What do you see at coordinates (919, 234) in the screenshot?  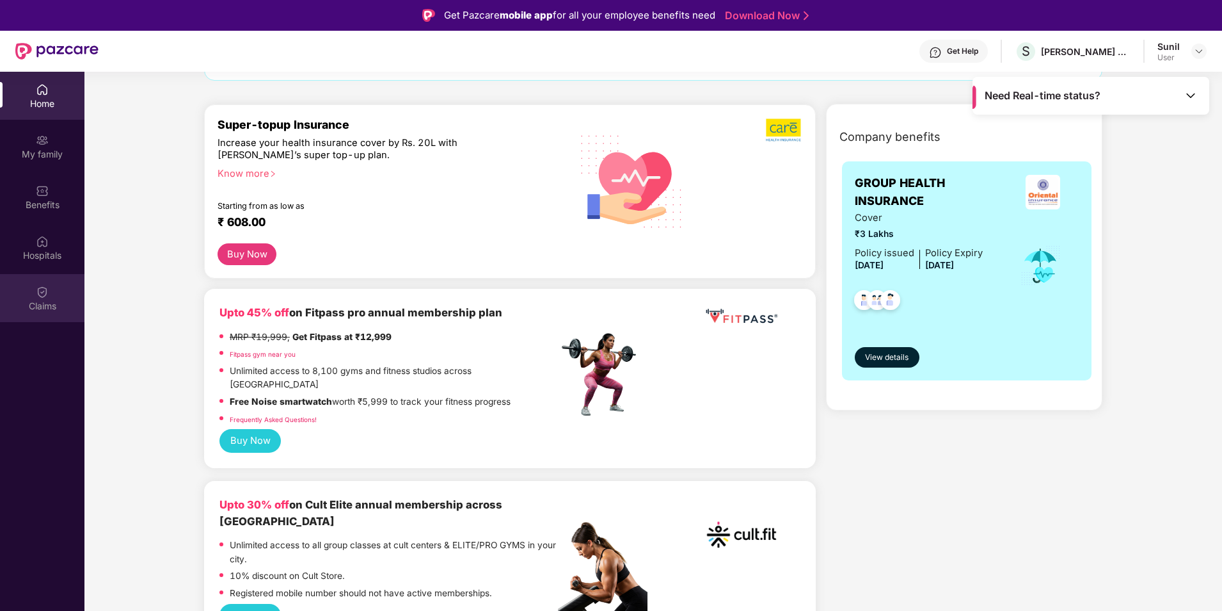 I see `span: ₹3 Lakhs` at bounding box center [919, 234].